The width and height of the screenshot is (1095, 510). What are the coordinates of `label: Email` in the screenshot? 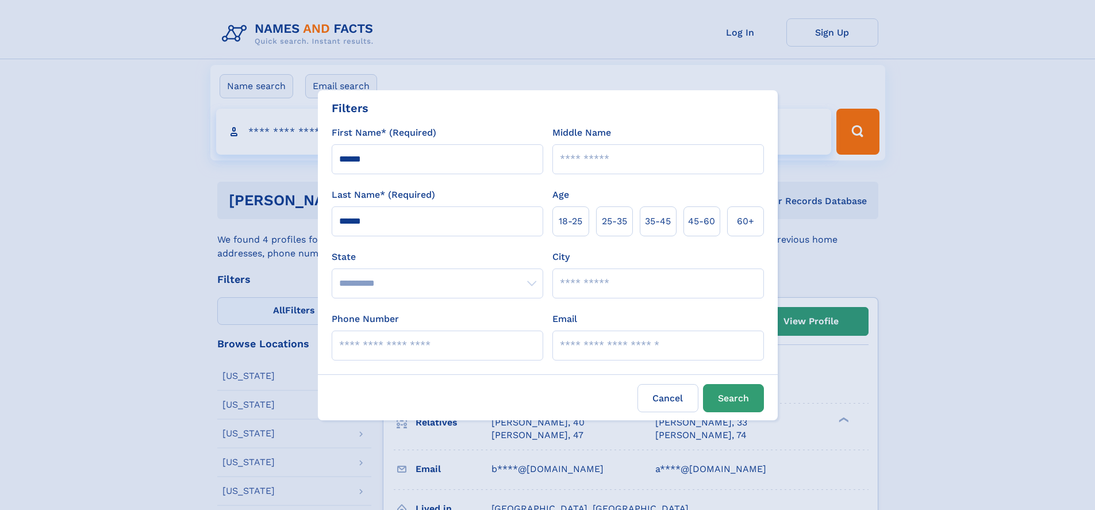 It's located at (565, 319).